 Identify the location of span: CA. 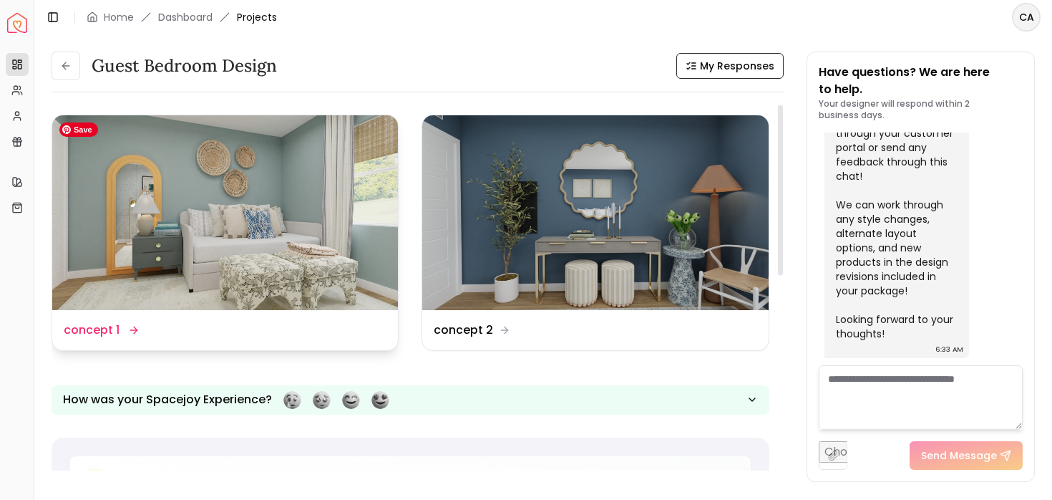
(1026, 17).